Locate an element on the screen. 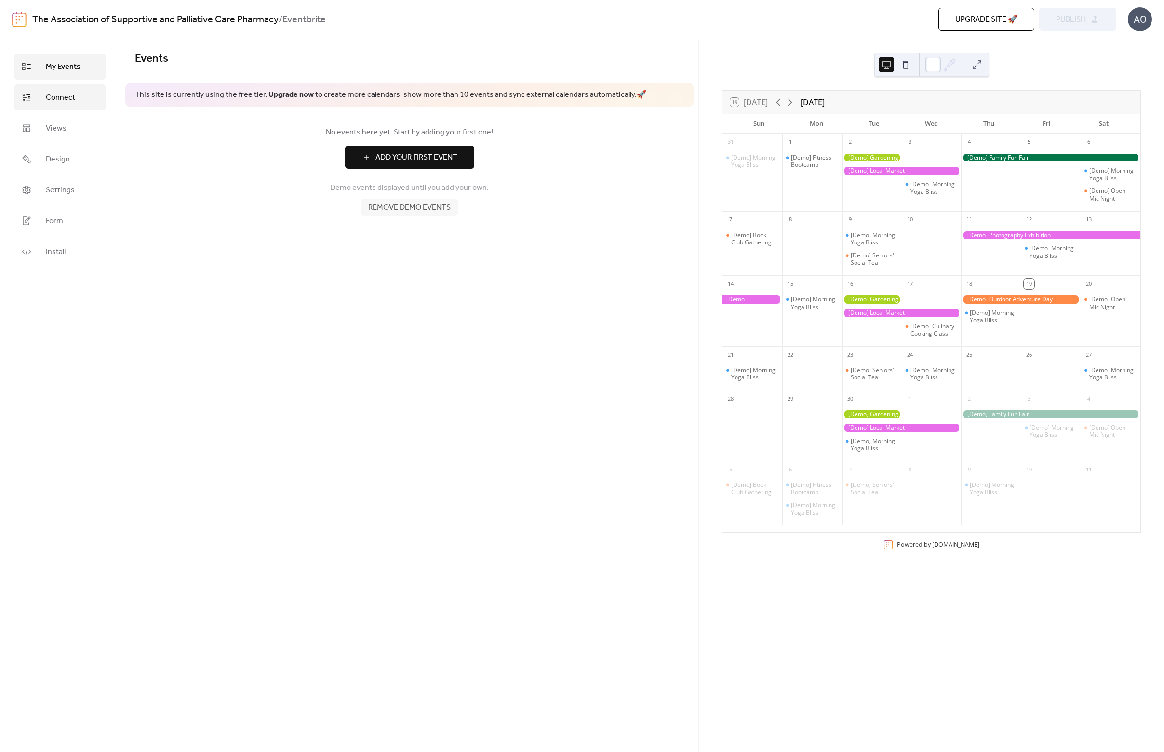 The image size is (1164, 752). div: 25 is located at coordinates (970, 355).